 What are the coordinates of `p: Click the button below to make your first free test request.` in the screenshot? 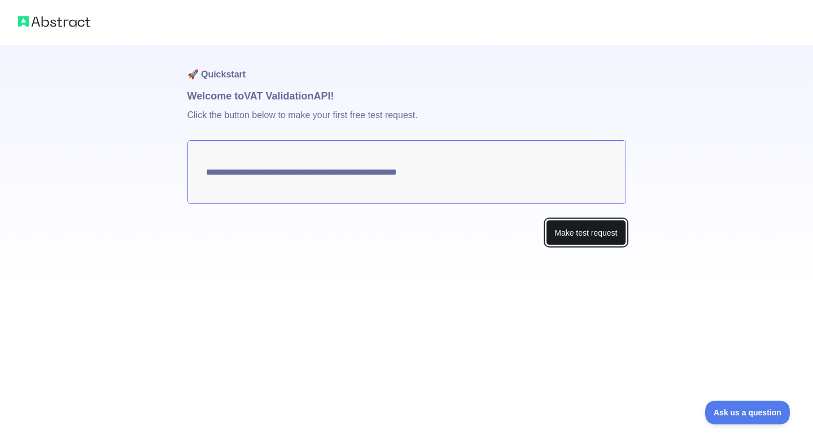 It's located at (407, 122).